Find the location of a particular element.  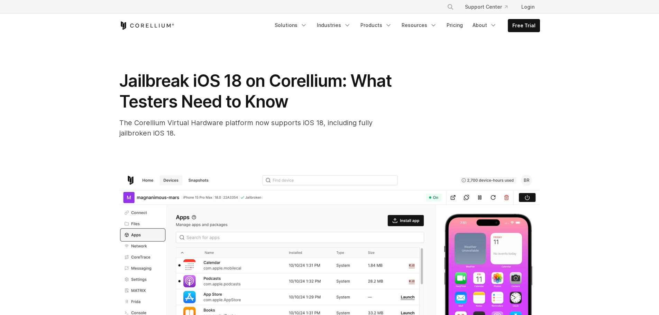

a: Support Center is located at coordinates (486, 7).